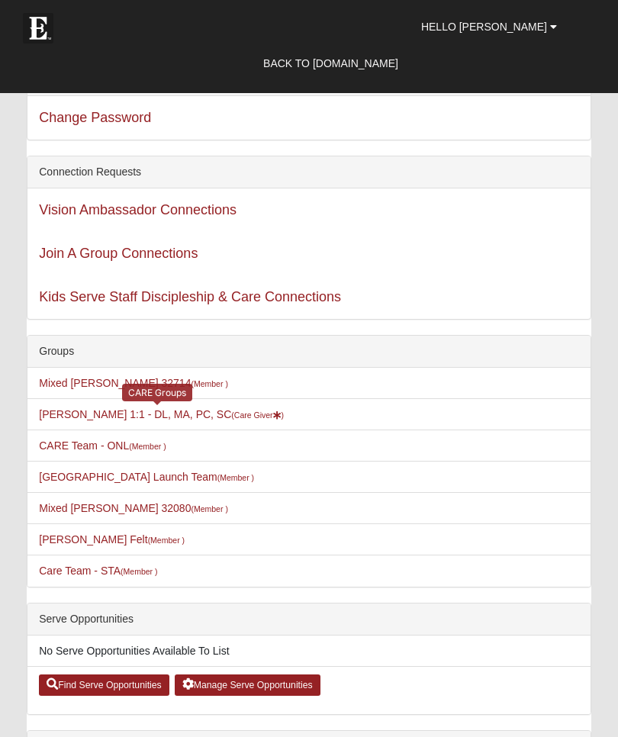 This screenshot has width=618, height=737. Describe the element at coordinates (102, 446) in the screenshot. I see `a: CARE Team - ONL(Member )` at that location.